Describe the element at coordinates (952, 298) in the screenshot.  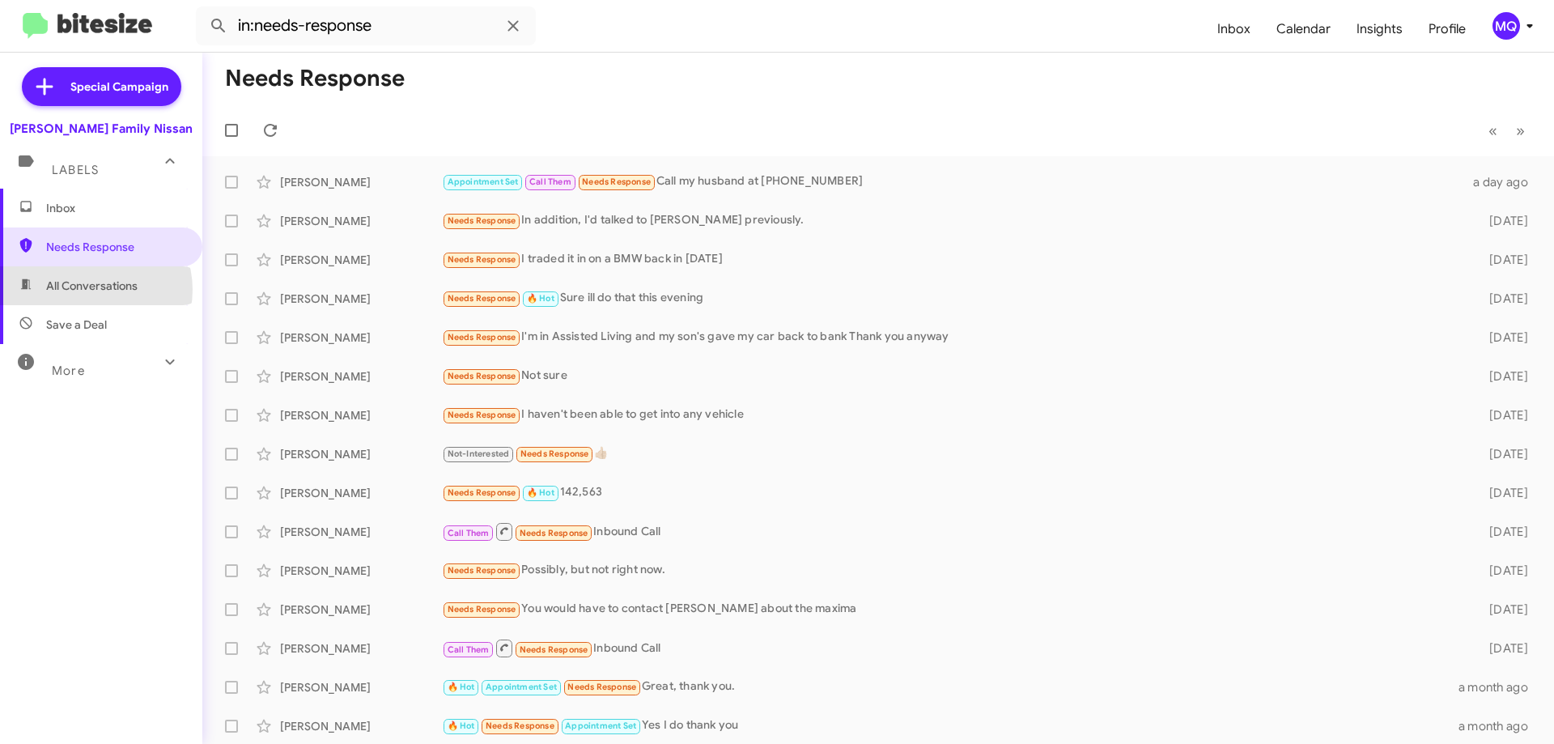
I see `div: Sure ill do that this evening` at that location.